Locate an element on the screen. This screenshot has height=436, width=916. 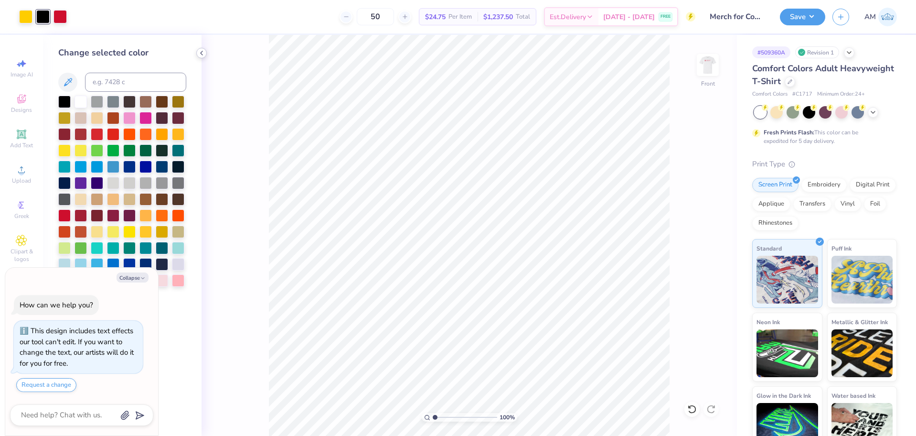
div: This color can be expedited for 5 day delivery. is located at coordinates (823, 137).